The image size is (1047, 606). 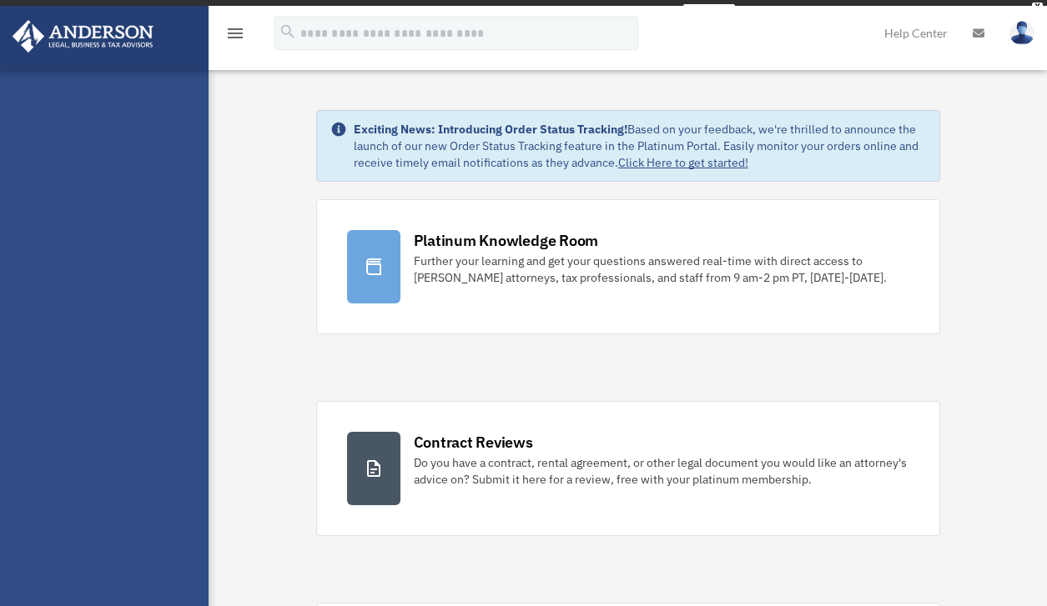 What do you see at coordinates (288, 32) in the screenshot?
I see `i: search` at bounding box center [288, 32].